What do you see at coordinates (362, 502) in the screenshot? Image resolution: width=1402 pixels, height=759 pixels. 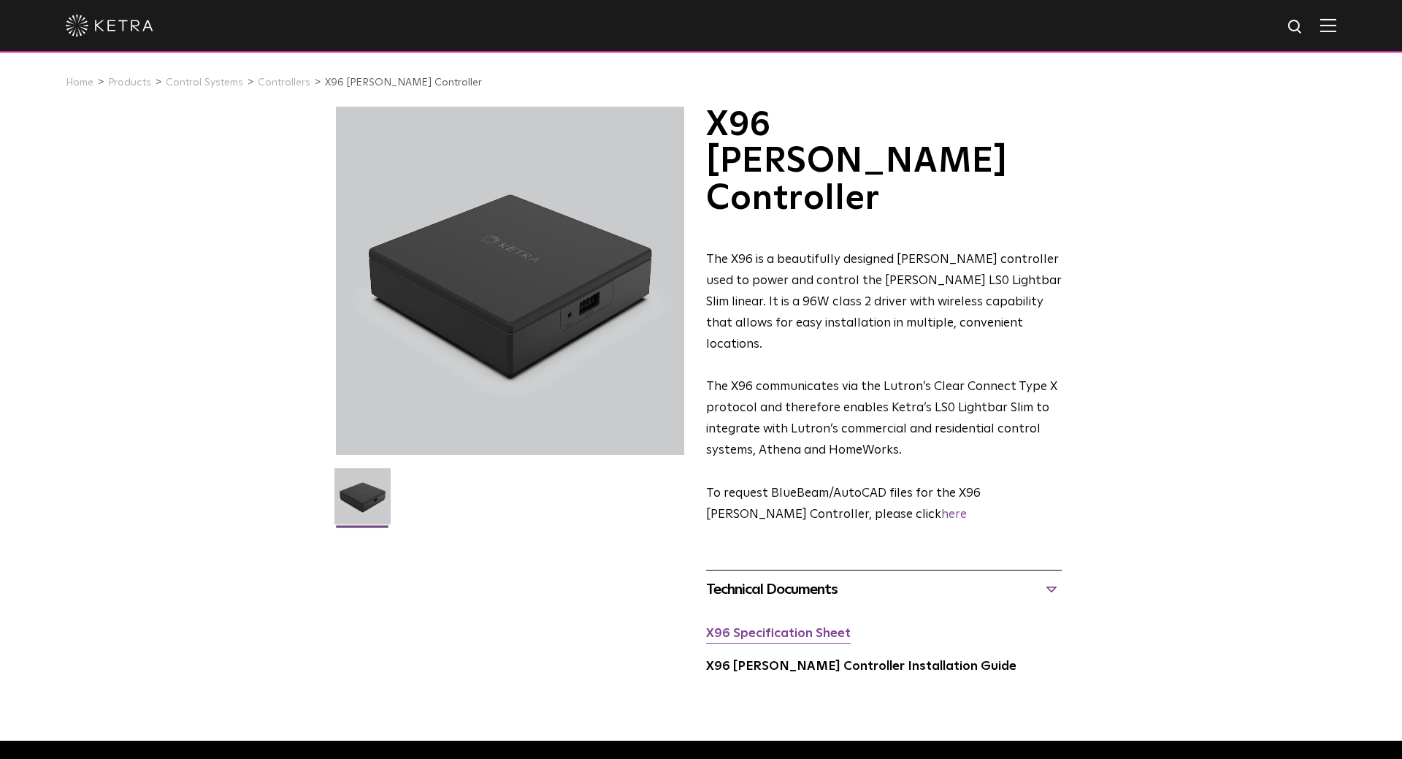 I see `img: X96-Controller-2021-Web-Square` at bounding box center [362, 502].